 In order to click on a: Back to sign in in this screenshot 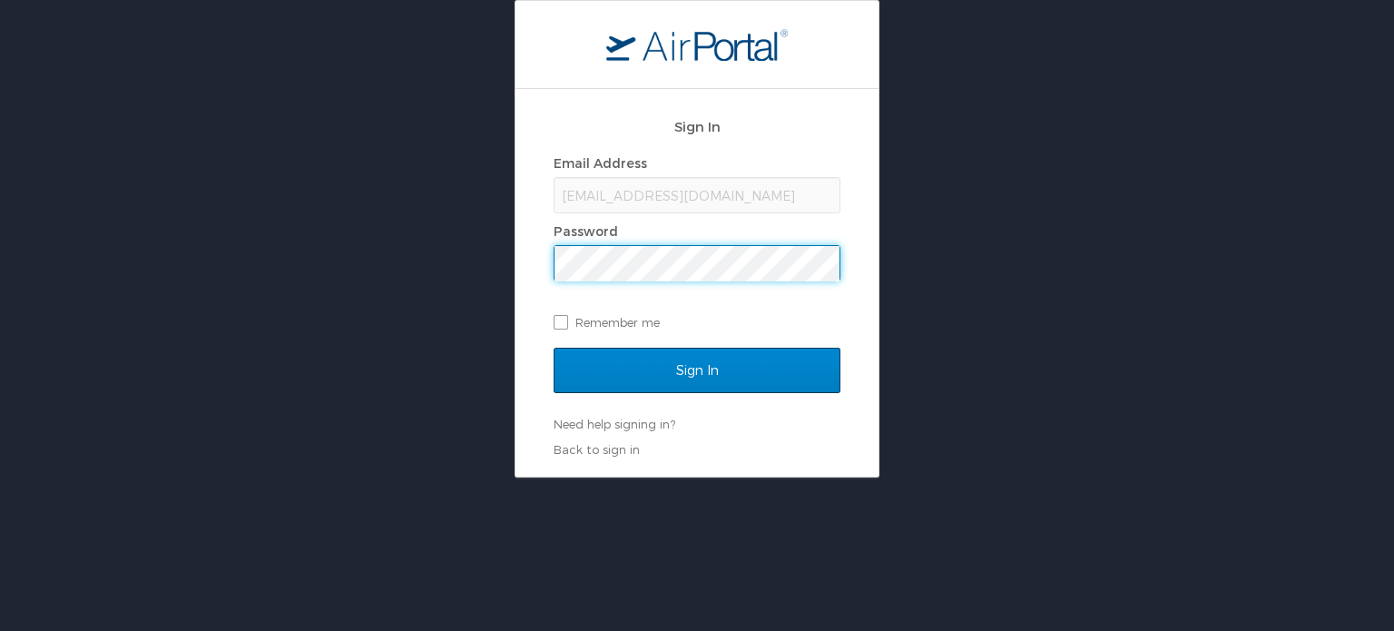, I will do `click(596, 449)`.